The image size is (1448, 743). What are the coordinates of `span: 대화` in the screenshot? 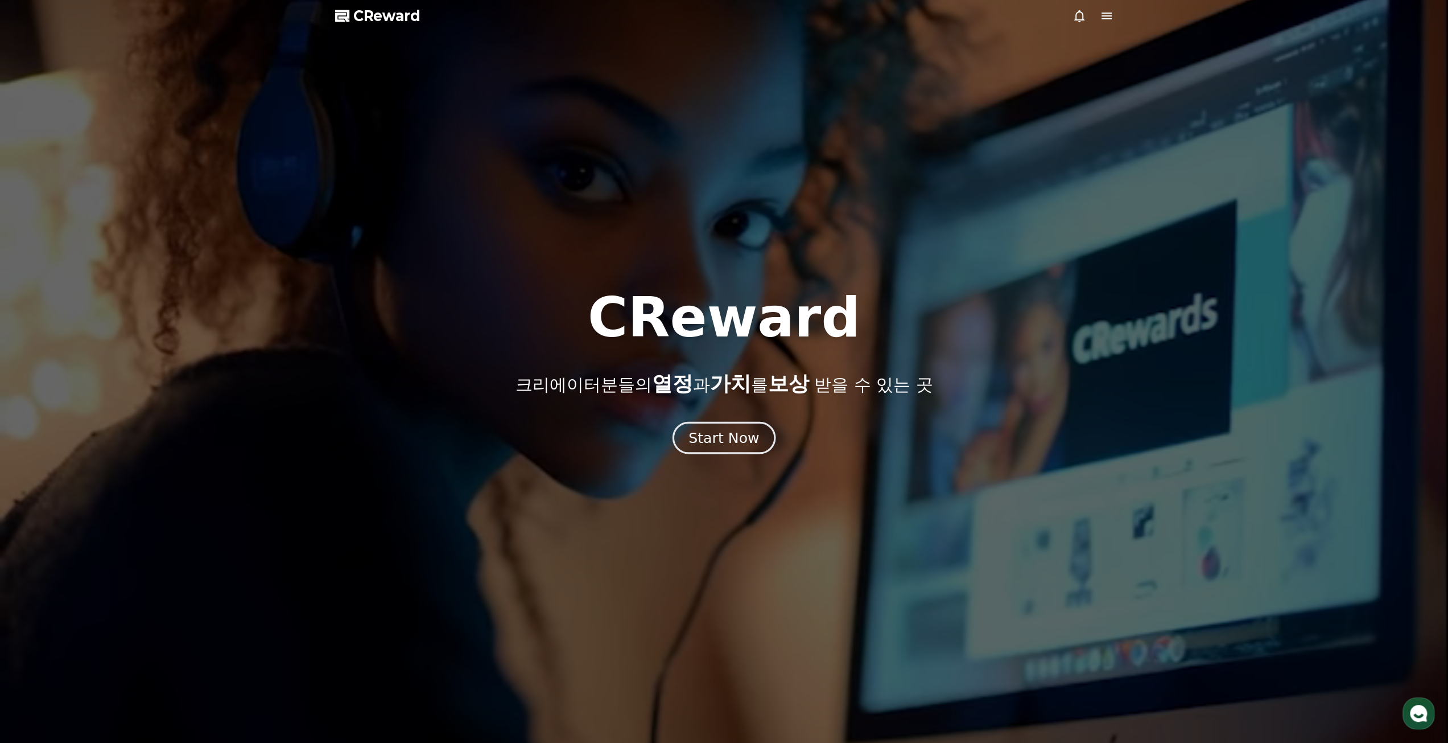 It's located at (111, 383).